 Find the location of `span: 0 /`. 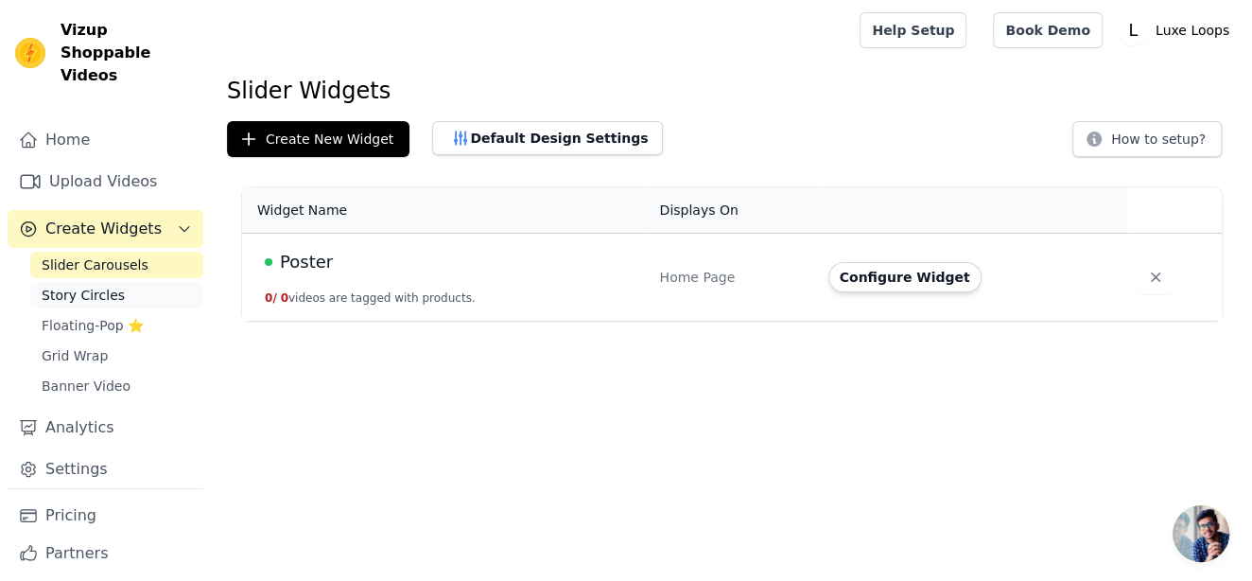

span: 0 / is located at coordinates (270, 298).